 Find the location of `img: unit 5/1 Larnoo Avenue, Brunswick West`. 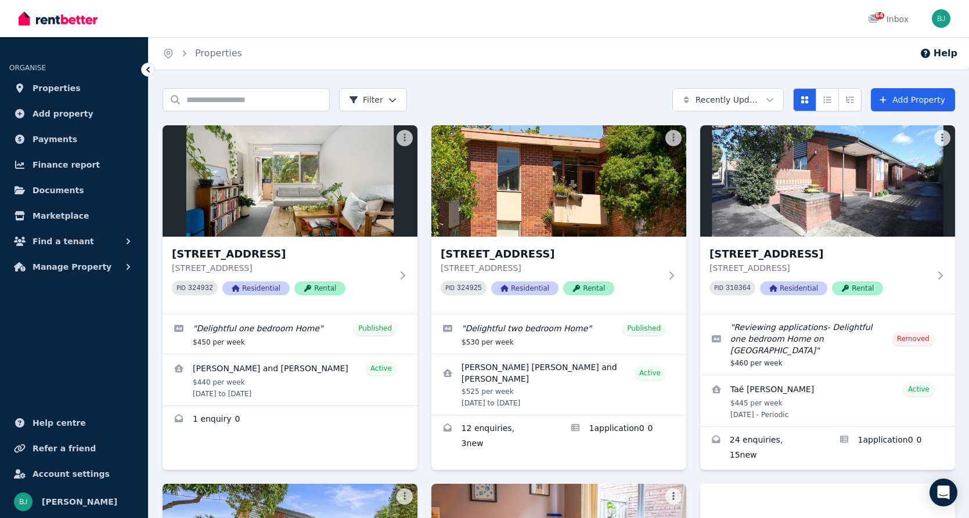

img: unit 5/1 Larnoo Avenue, Brunswick West is located at coordinates (827, 181).